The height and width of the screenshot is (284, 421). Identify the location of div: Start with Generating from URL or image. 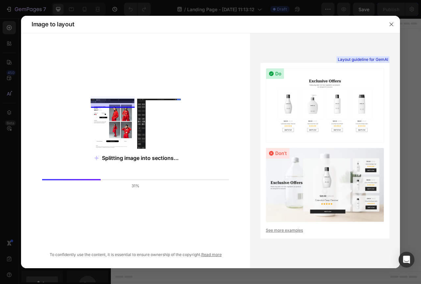
(197, 223).